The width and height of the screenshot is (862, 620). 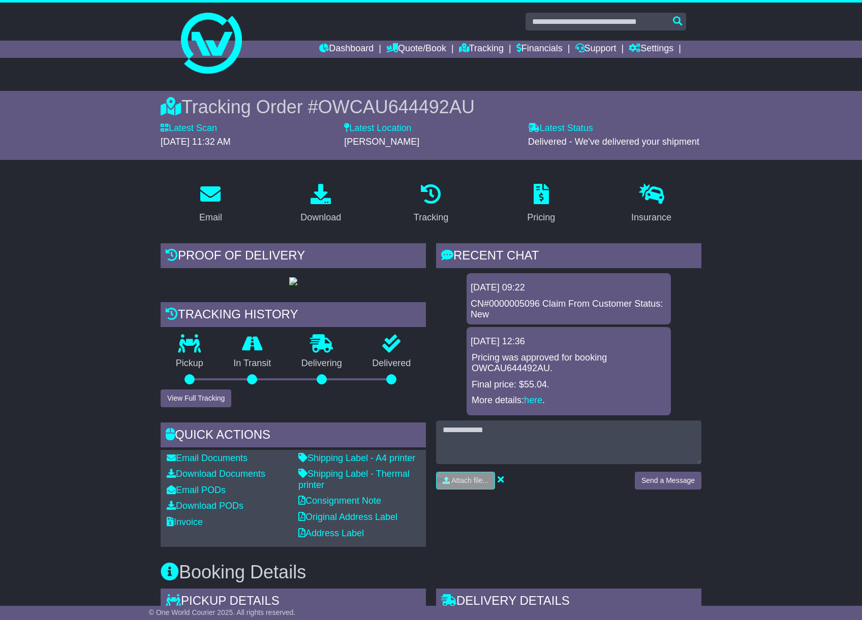 What do you see at coordinates (196, 490) in the screenshot?
I see `a: Email PODs` at bounding box center [196, 490].